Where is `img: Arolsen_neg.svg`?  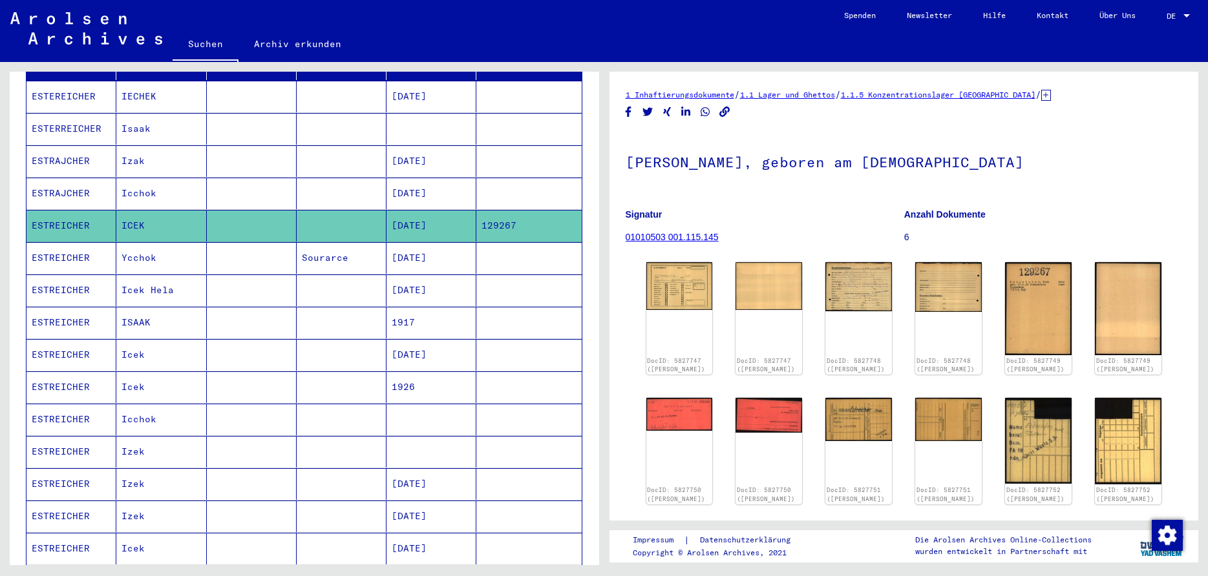
img: Arolsen_neg.svg is located at coordinates (86, 28).